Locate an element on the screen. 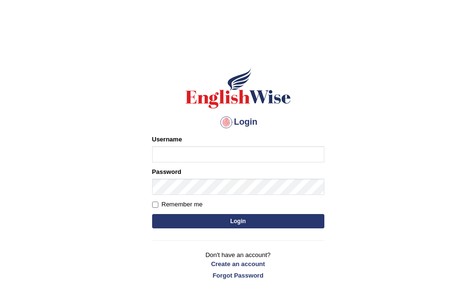 The width and height of the screenshot is (476, 290). h4: Login is located at coordinates (238, 122).